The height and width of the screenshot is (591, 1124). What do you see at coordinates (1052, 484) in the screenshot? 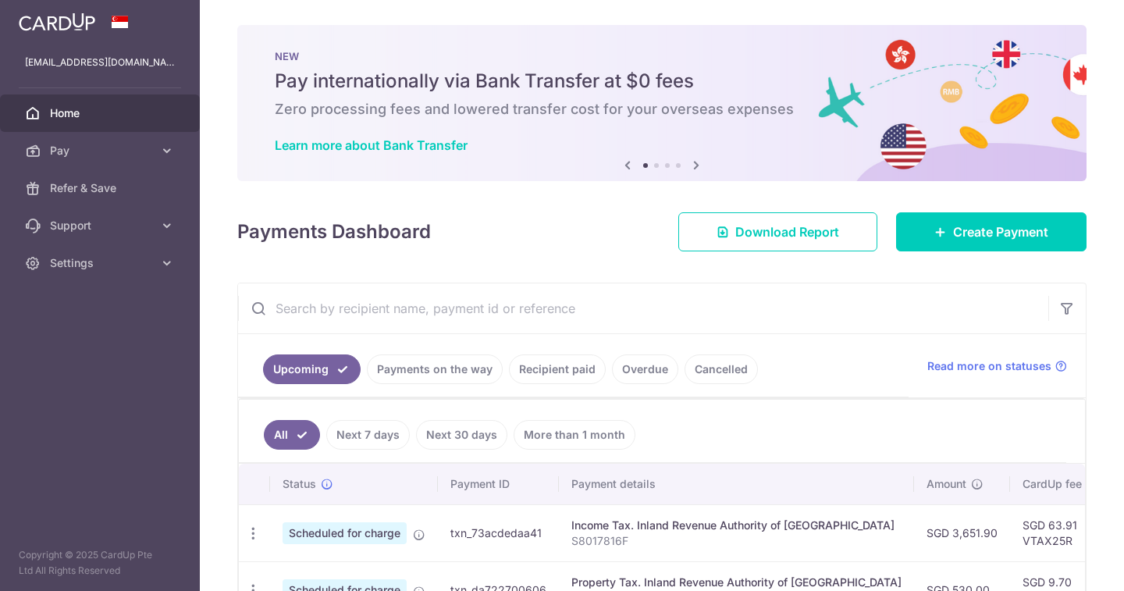
I see `span: CardUp fee` at bounding box center [1052, 484].